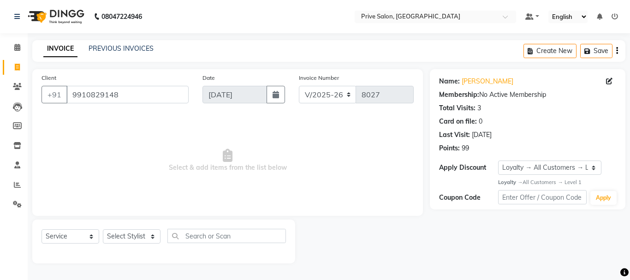 The width and height of the screenshot is (630, 280). What do you see at coordinates (60, 49) in the screenshot?
I see `a: INVOICE` at bounding box center [60, 49].